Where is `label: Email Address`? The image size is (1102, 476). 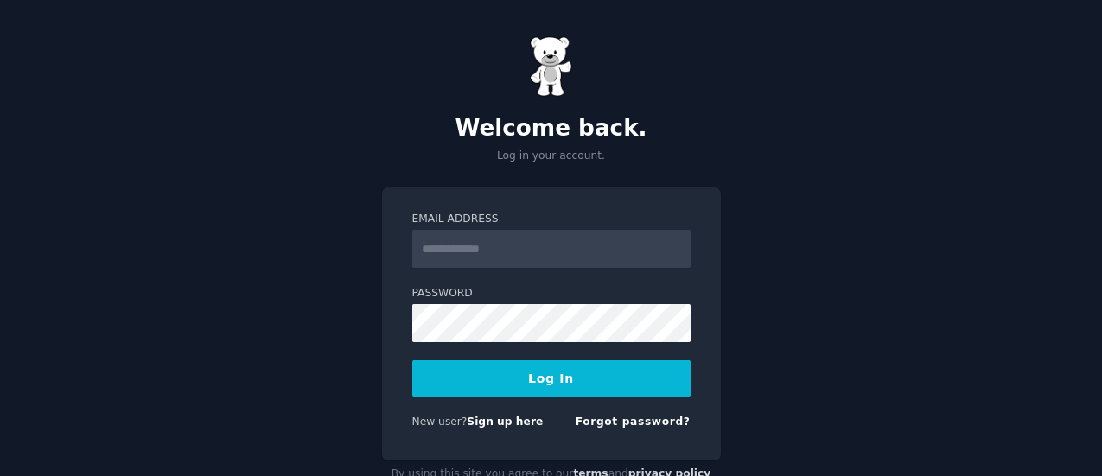
label: Email Address is located at coordinates (551, 219).